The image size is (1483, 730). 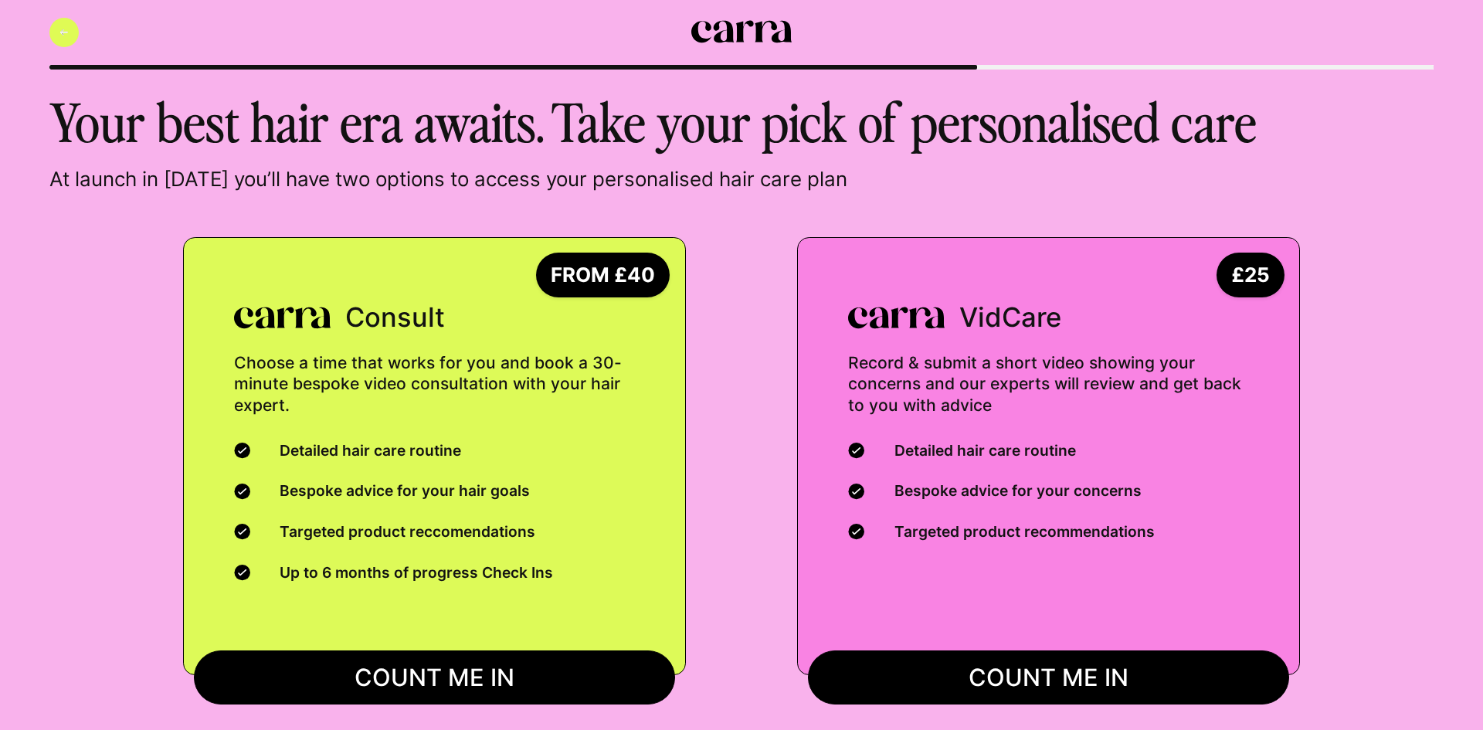 What do you see at coordinates (64, 32) in the screenshot?
I see `button: Back` at bounding box center [64, 32].